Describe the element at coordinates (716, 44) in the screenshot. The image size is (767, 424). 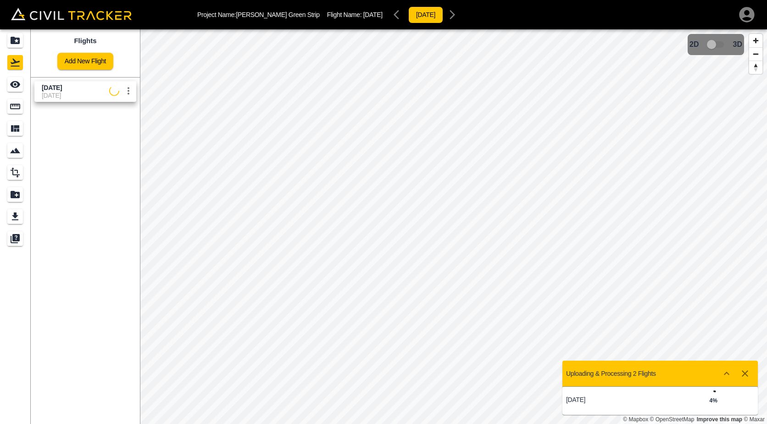
I see `span: 3D model not uploaded yet` at that location.